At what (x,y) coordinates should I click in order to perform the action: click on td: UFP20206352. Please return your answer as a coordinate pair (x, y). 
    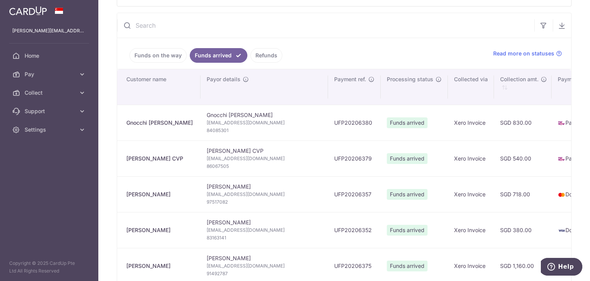
    Looking at the image, I should click on (354, 229).